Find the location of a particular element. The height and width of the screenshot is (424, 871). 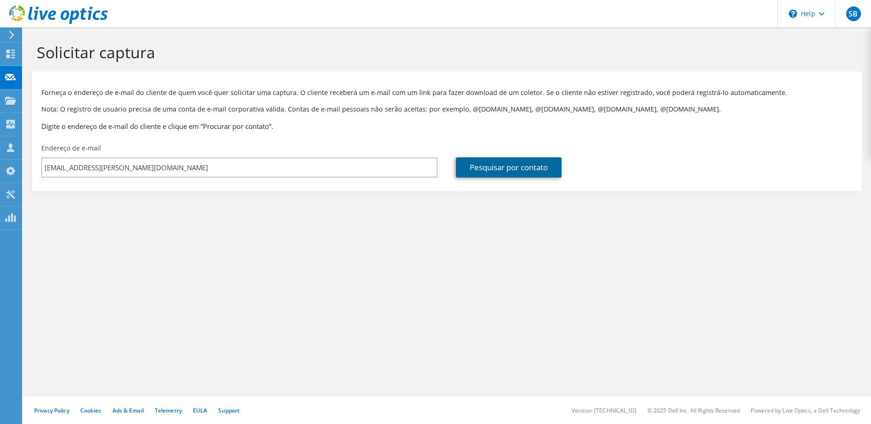

a: Support is located at coordinates (229, 411).